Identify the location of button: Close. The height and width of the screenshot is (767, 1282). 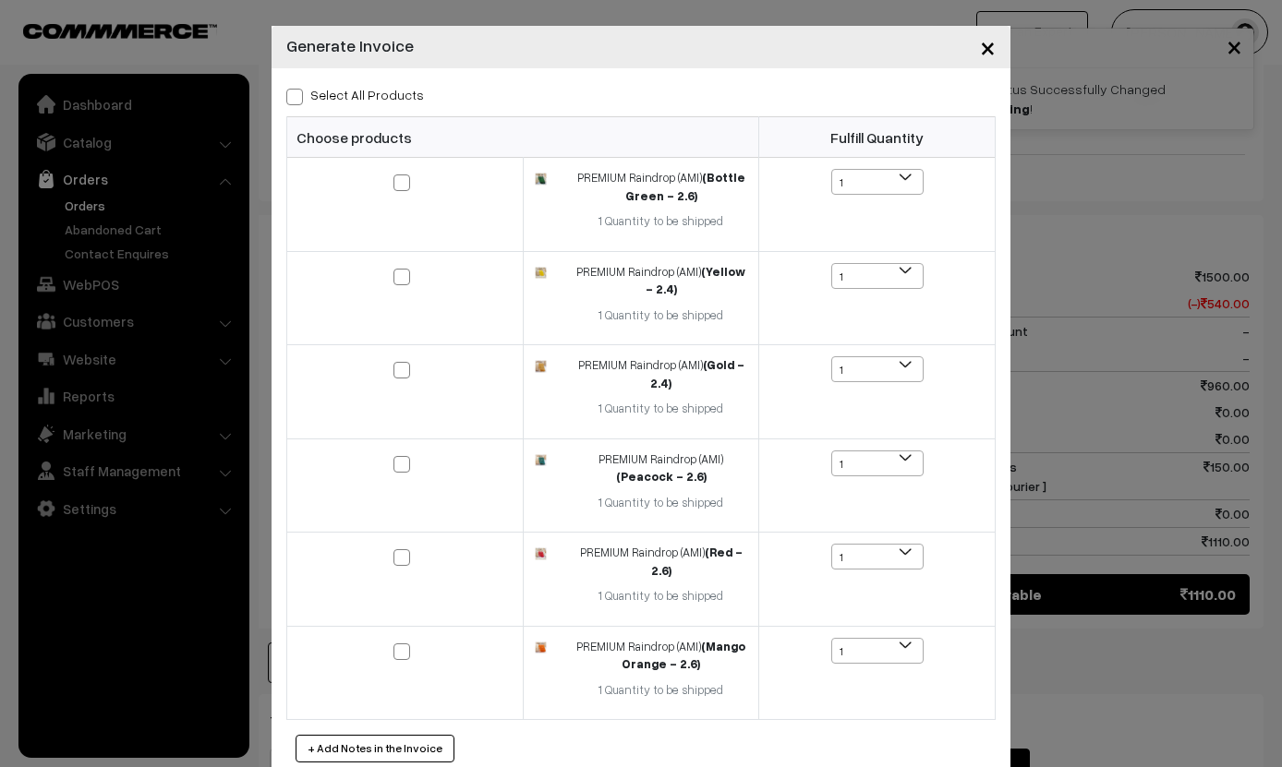
(987, 47).